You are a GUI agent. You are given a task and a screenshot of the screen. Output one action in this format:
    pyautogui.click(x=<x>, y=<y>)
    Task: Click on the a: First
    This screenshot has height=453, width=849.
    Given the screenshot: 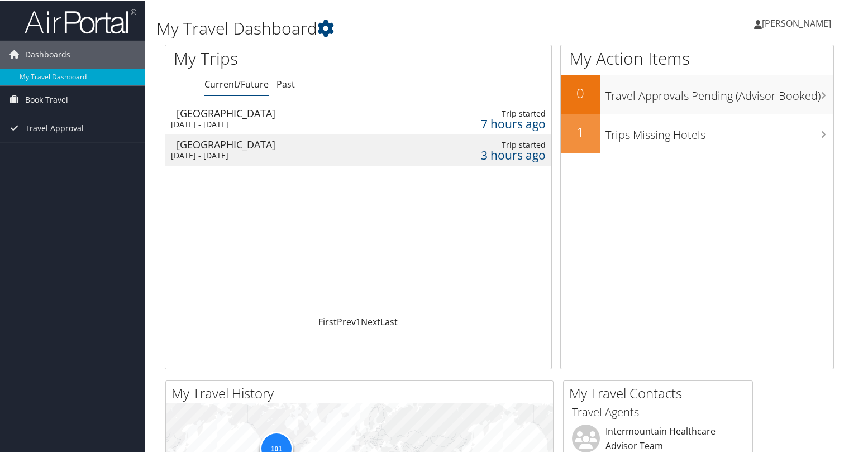 What is the action you would take?
    pyautogui.click(x=327, y=321)
    